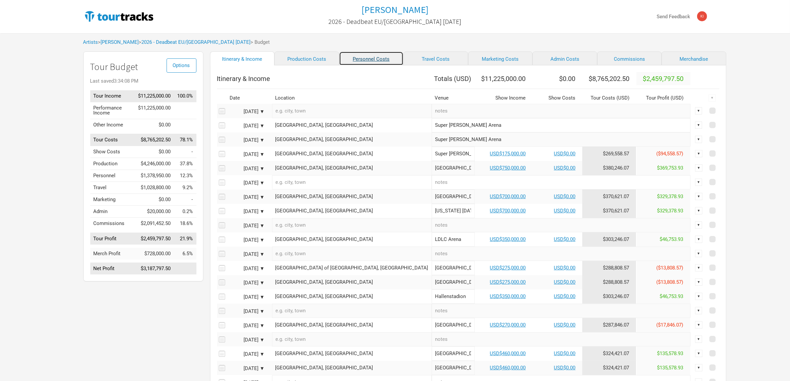  I want to click on td: Personnel, so click(112, 176).